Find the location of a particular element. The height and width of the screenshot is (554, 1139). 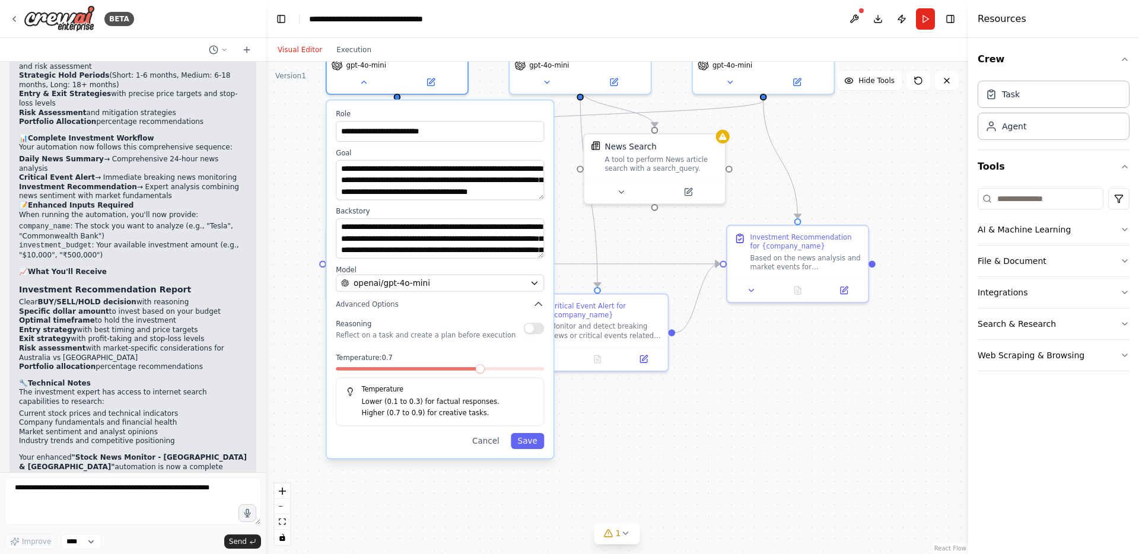

strong: Entry & Exit Strategies is located at coordinates (65, 94).